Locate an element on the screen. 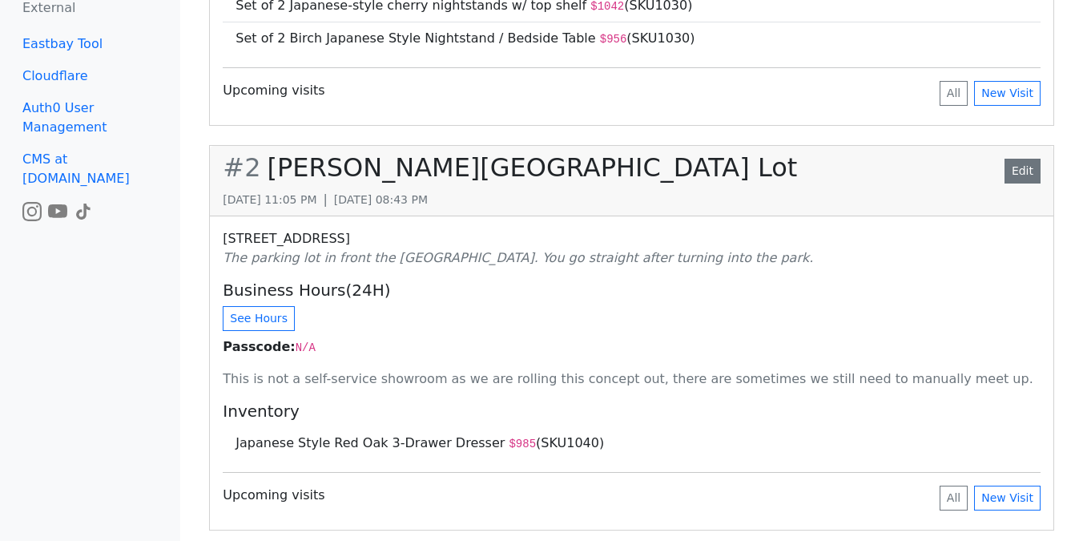  a: Auth0 User Management is located at coordinates (90, 118).